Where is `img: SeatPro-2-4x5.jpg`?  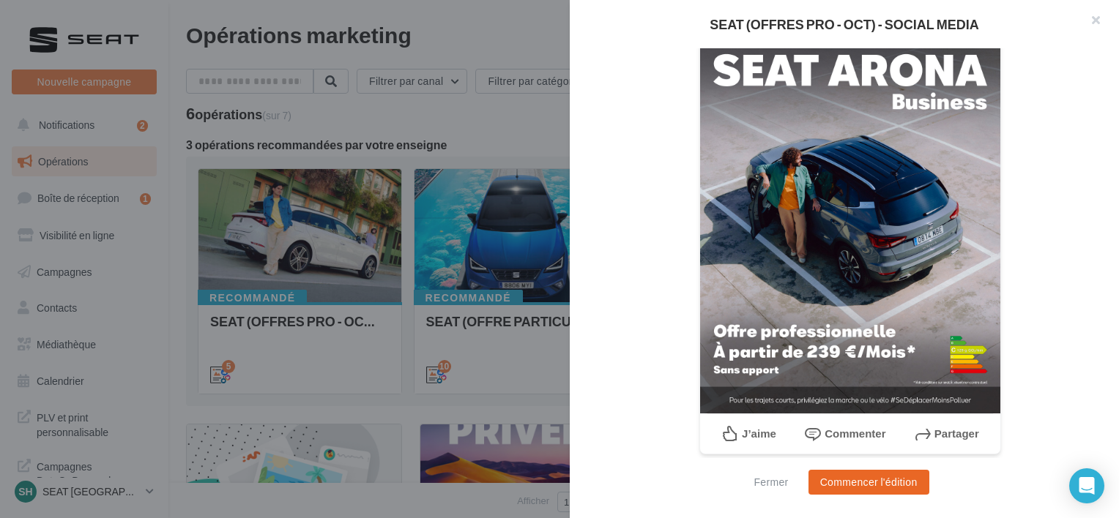 img: SeatPro-2-4x5.jpg is located at coordinates (850, 226).